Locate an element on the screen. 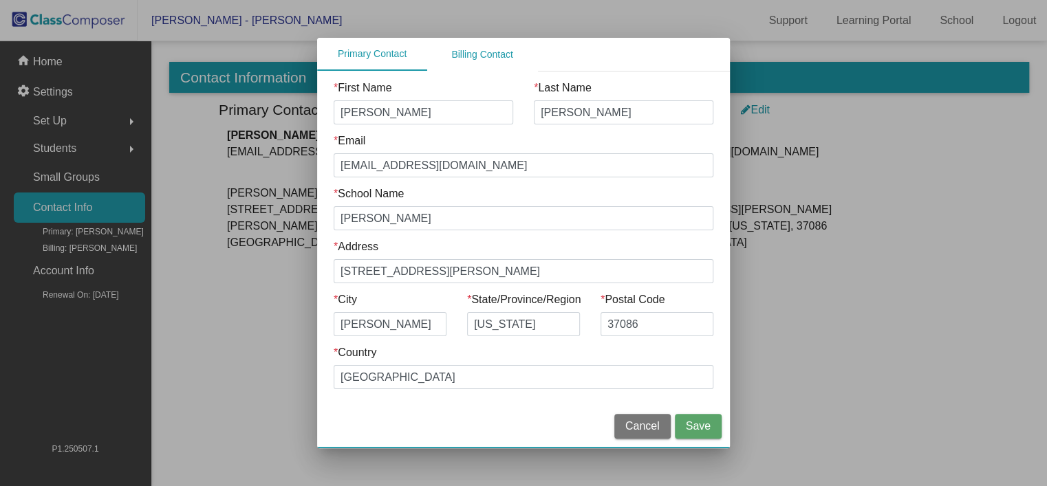 The width and height of the screenshot is (1047, 486). label: First Name is located at coordinates (362, 88).